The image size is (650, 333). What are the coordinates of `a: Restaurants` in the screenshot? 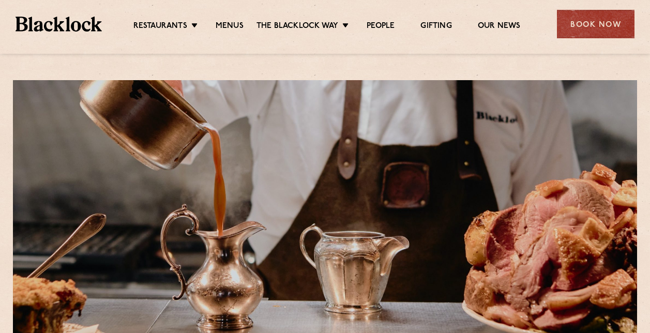 It's located at (160, 27).